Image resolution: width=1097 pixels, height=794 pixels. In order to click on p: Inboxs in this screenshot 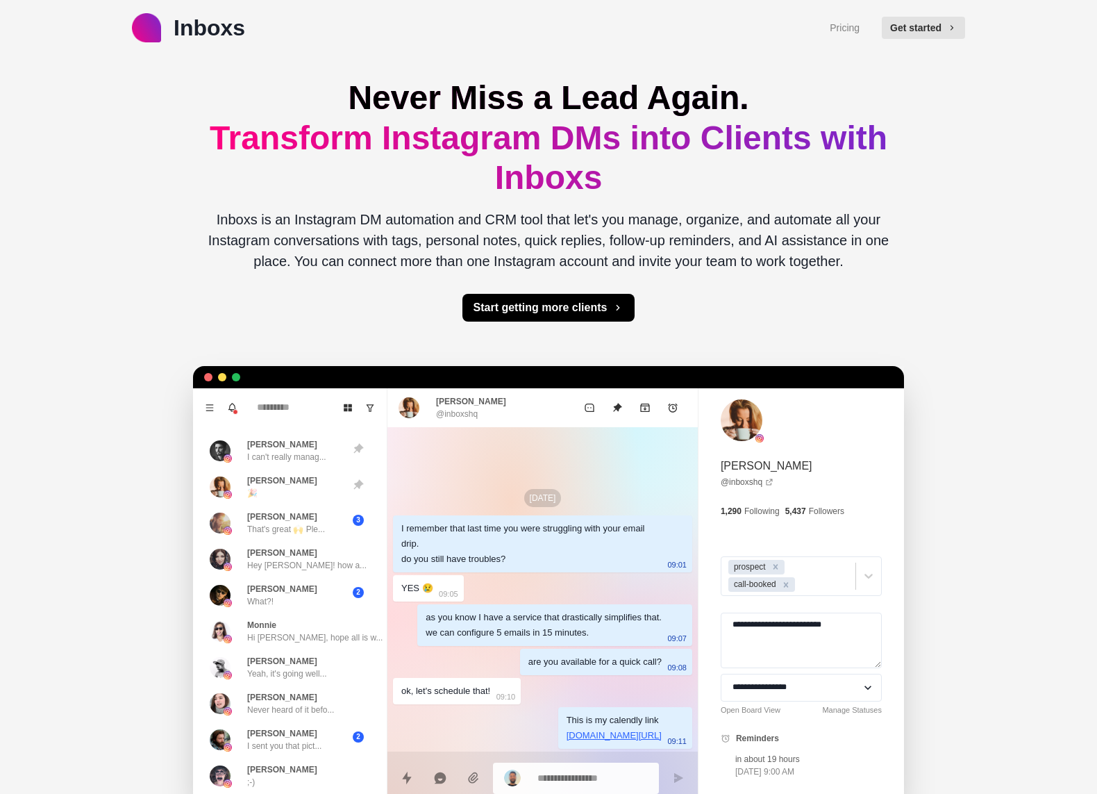, I will do `click(209, 28)`.